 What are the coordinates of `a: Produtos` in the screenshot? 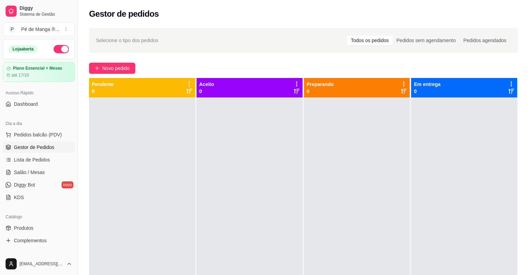 It's located at (39, 228).